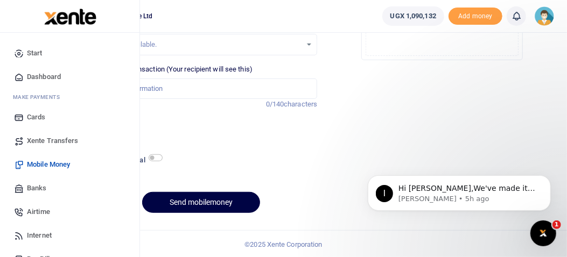  What do you see at coordinates (39, 97) in the screenshot?
I see `span: ake Payments` at bounding box center [39, 97].